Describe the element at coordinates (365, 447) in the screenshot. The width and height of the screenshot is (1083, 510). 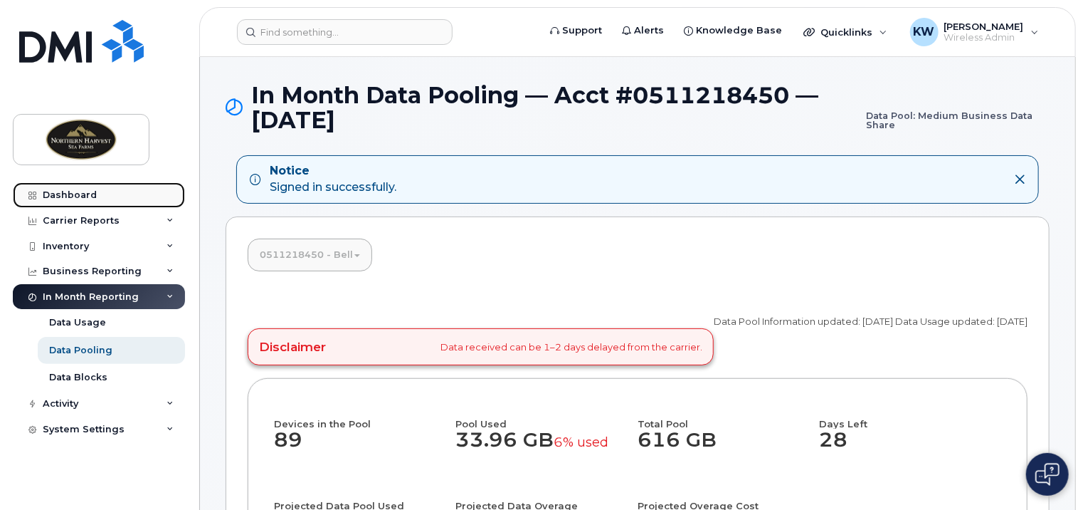
I see `dd: 89` at that location.